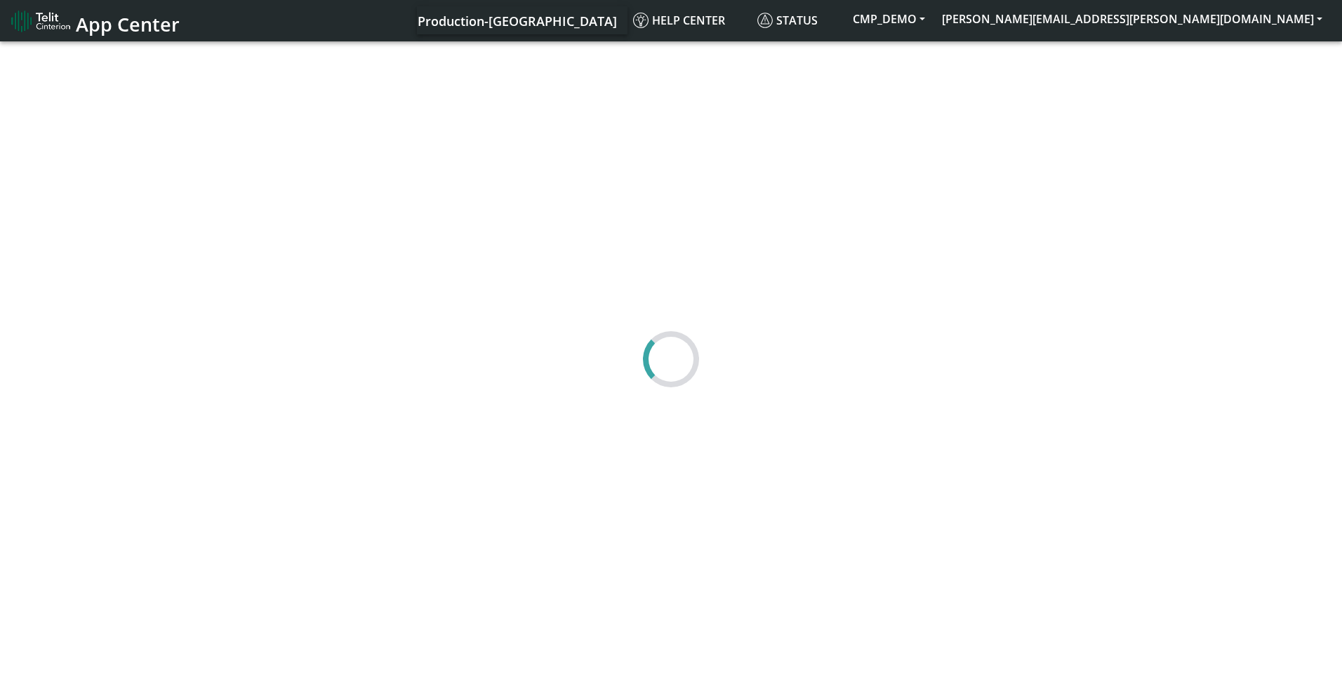 The height and width of the screenshot is (675, 1342). I want to click on a: Status, so click(798, 20).